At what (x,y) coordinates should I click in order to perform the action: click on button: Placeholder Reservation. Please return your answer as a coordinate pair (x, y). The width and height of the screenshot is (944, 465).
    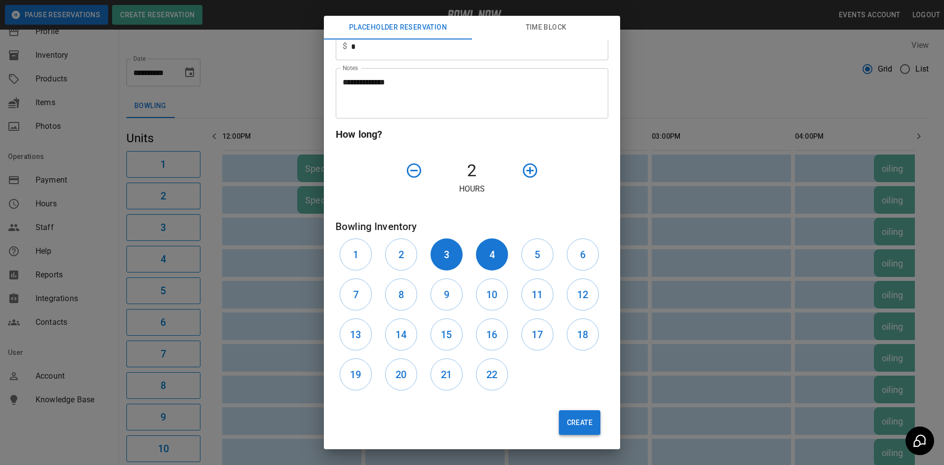
    Looking at the image, I should click on (398, 28).